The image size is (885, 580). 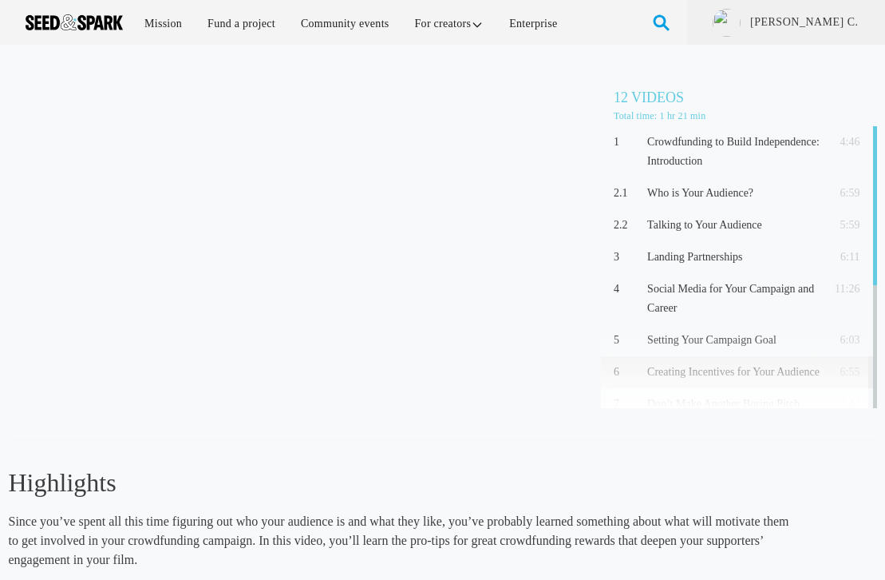 What do you see at coordinates (734, 299) in the screenshot?
I see `p: Social Media for Your Campaign and Career` at bounding box center [734, 299].